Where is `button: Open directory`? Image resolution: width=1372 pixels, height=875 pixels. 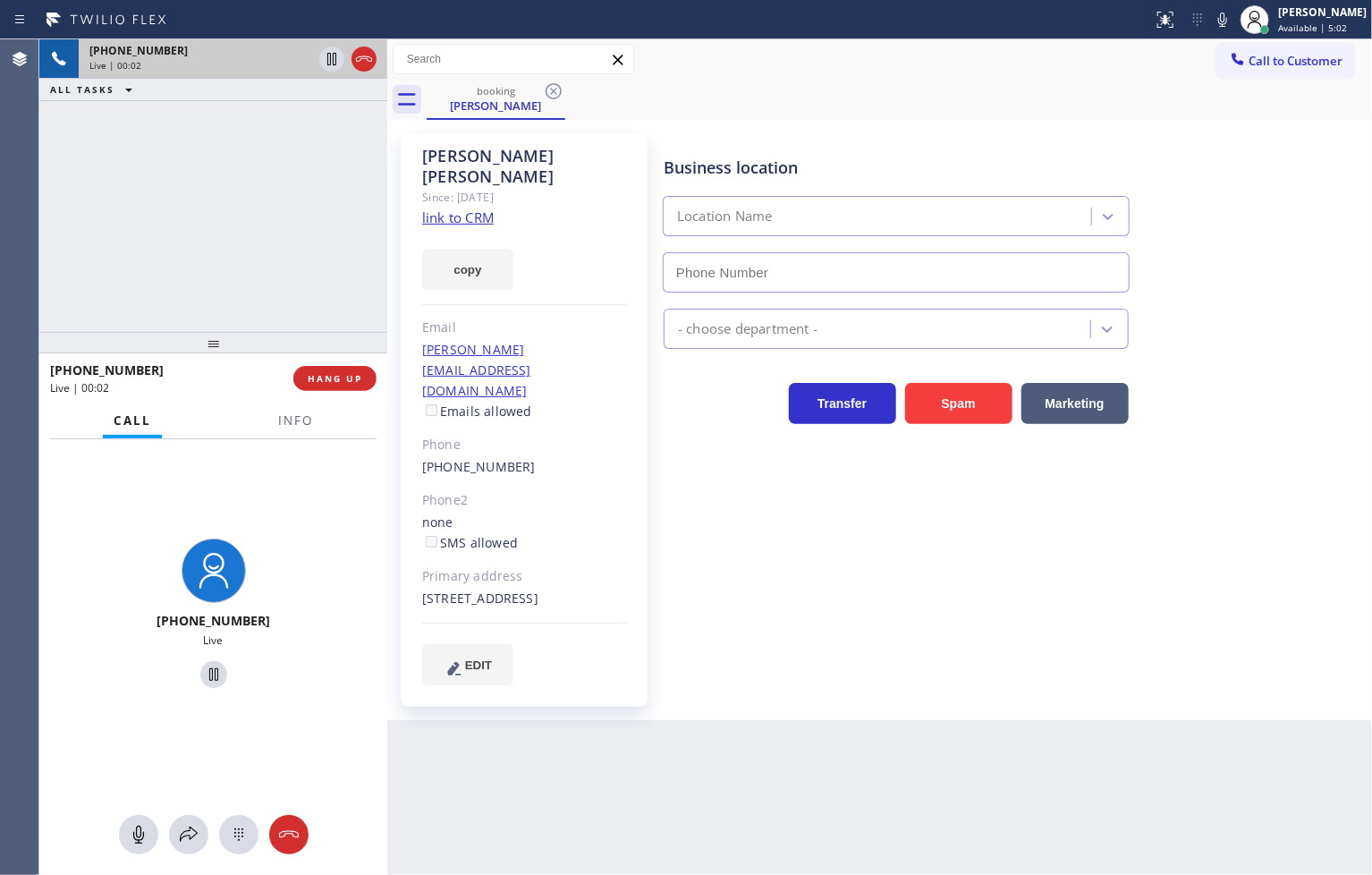 button: Open directory is located at coordinates (189, 834).